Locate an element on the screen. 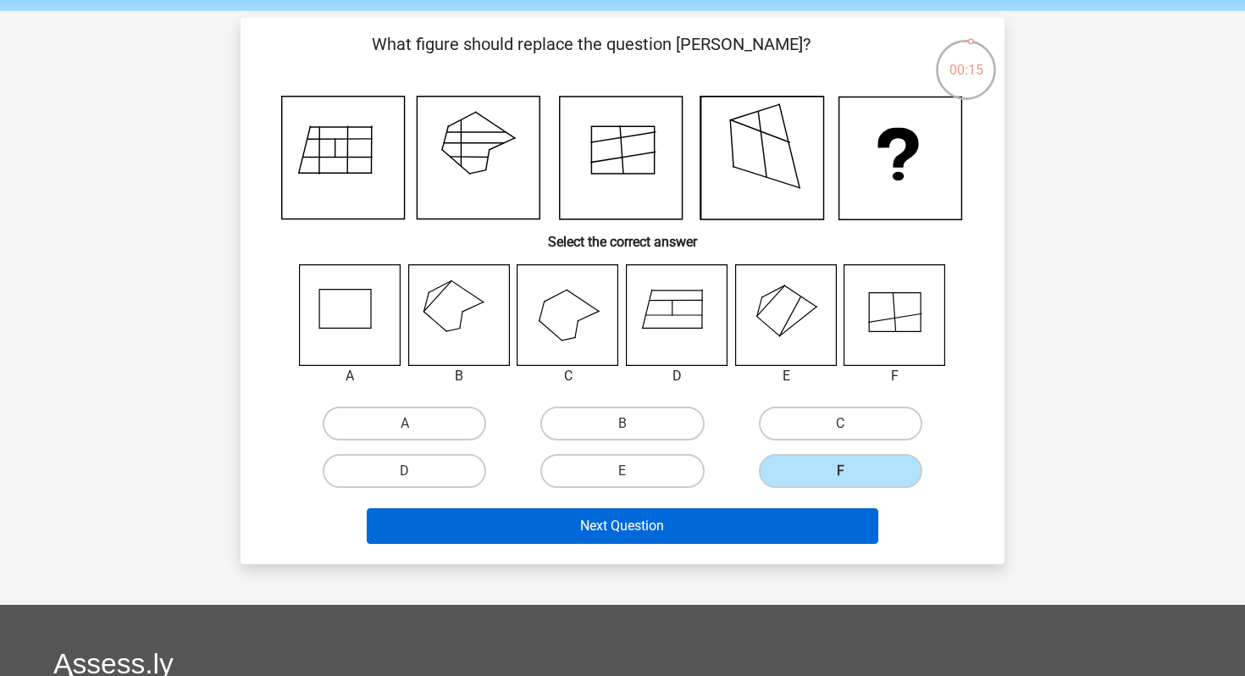 The image size is (1245, 676). div: 00:15 is located at coordinates (966, 59).